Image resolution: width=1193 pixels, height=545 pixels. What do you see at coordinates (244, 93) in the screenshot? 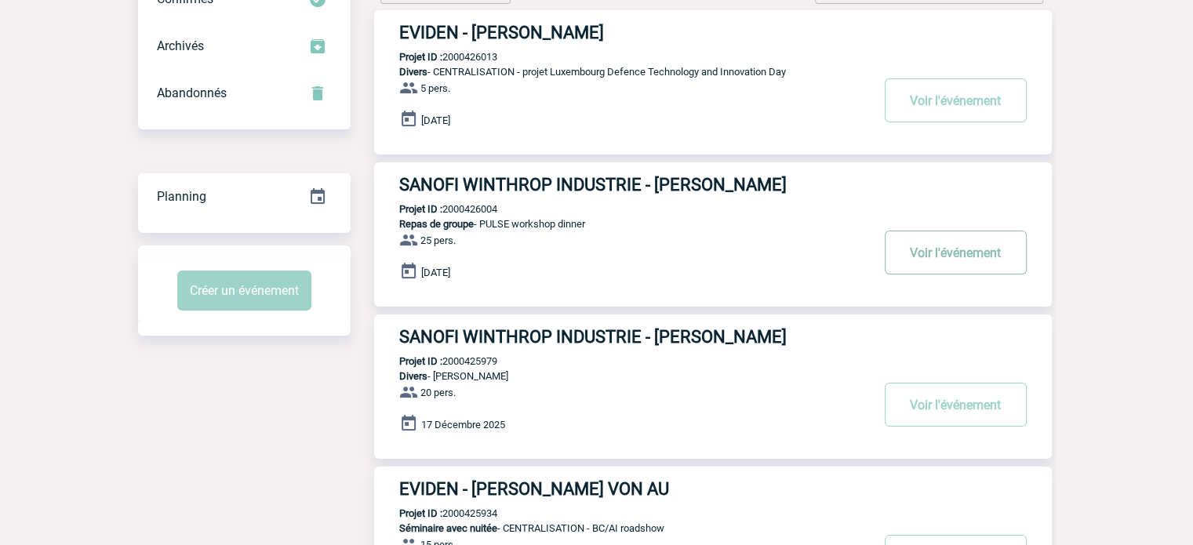
I see `div: Retrouvez ici tous vos événements annulés` at bounding box center [244, 93].